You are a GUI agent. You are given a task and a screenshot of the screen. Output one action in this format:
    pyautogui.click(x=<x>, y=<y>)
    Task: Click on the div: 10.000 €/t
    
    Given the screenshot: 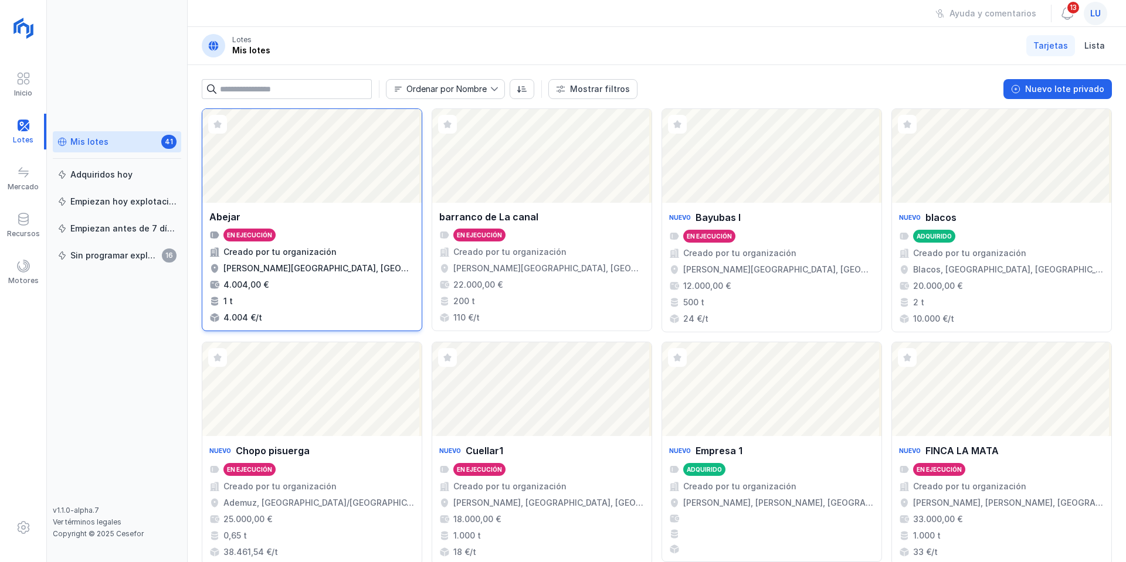 What is the action you would take?
    pyautogui.click(x=934, y=319)
    